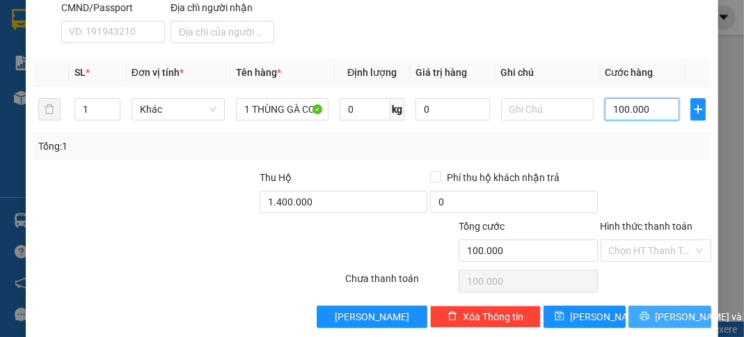 The image size is (744, 337). Describe the element at coordinates (628, 72) in the screenshot. I see `span: Cước hàng` at that location.